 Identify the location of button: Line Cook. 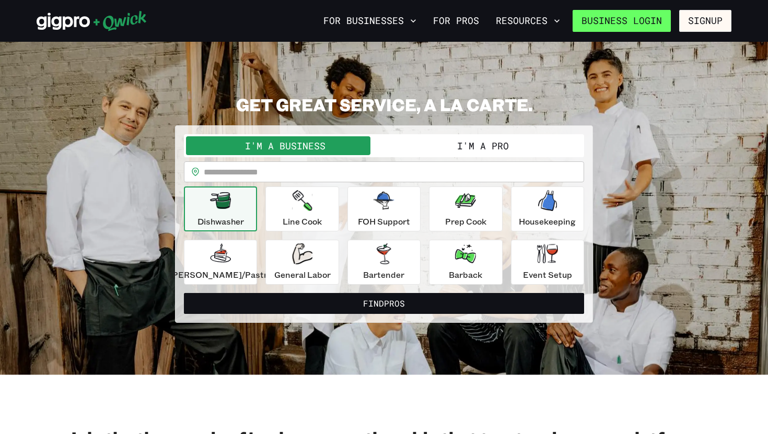
(302, 209).